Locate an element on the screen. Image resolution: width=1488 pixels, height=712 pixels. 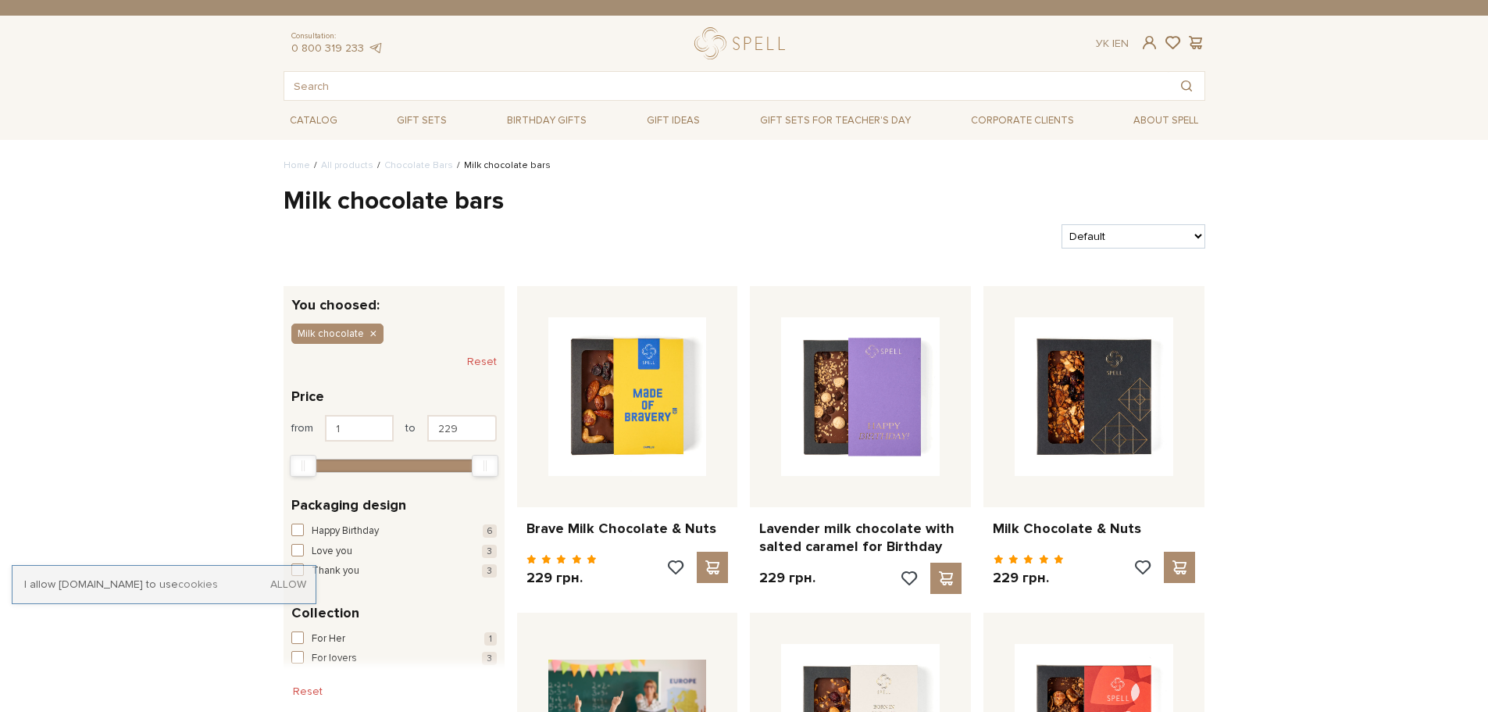
button: Thank you 3 is located at coordinates (394, 571).